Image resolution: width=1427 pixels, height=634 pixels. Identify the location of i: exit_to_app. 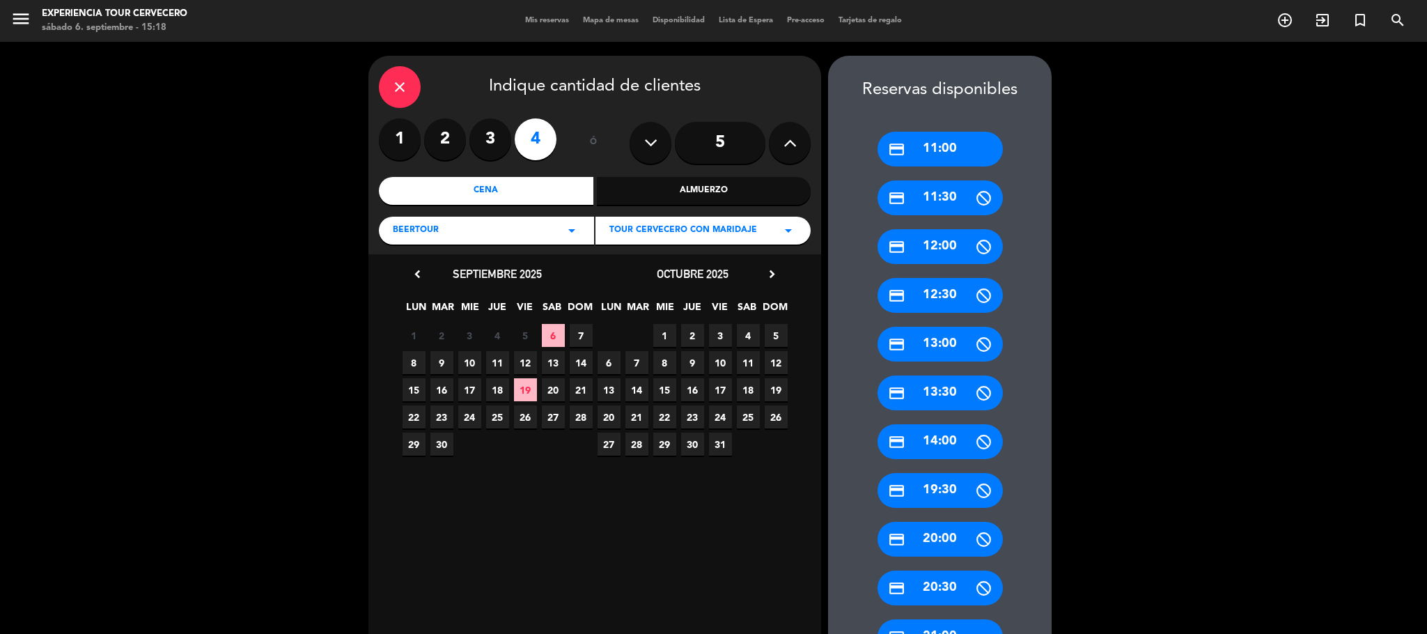
(1322, 20).